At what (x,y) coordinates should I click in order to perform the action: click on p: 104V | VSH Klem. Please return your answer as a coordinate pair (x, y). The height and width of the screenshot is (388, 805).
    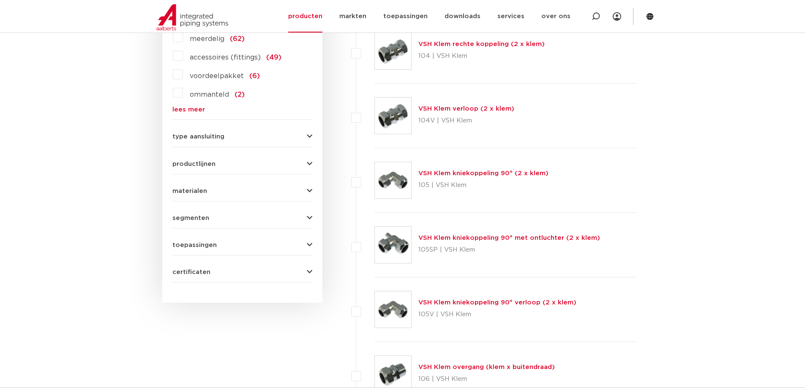
    Looking at the image, I should click on (466, 121).